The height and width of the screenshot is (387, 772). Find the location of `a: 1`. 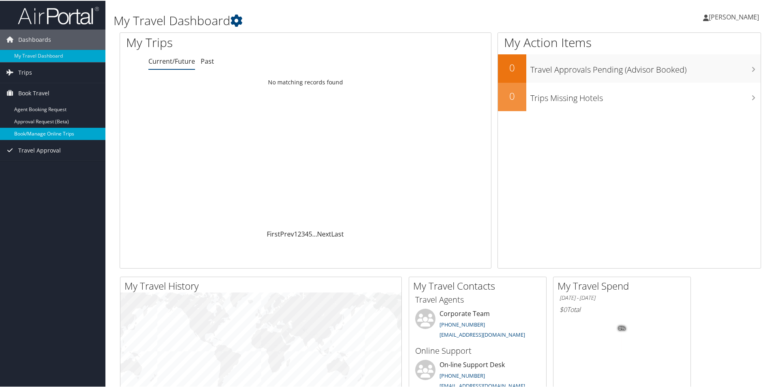

a: 1 is located at coordinates (296, 233).